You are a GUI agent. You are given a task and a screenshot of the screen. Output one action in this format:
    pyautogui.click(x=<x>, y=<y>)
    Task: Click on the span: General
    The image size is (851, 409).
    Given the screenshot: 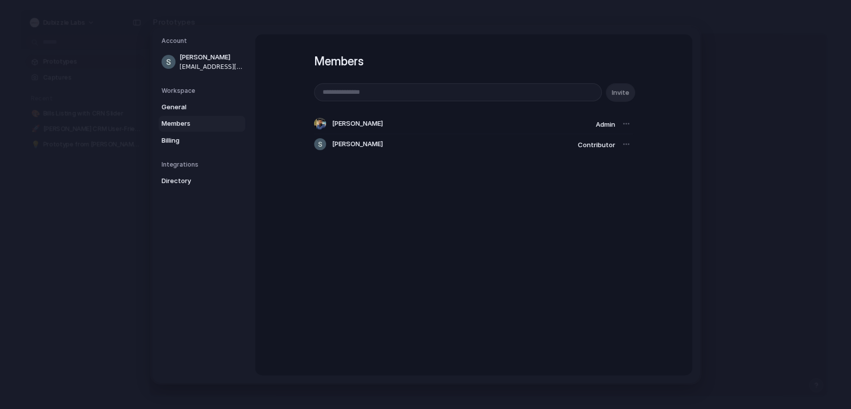 What is the action you would take?
    pyautogui.click(x=193, y=107)
    